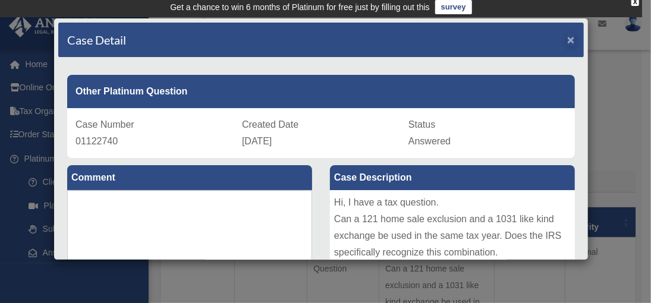 Image resolution: width=651 pixels, height=303 pixels. Describe the element at coordinates (96, 40) in the screenshot. I see `h4: Case Detail` at that location.